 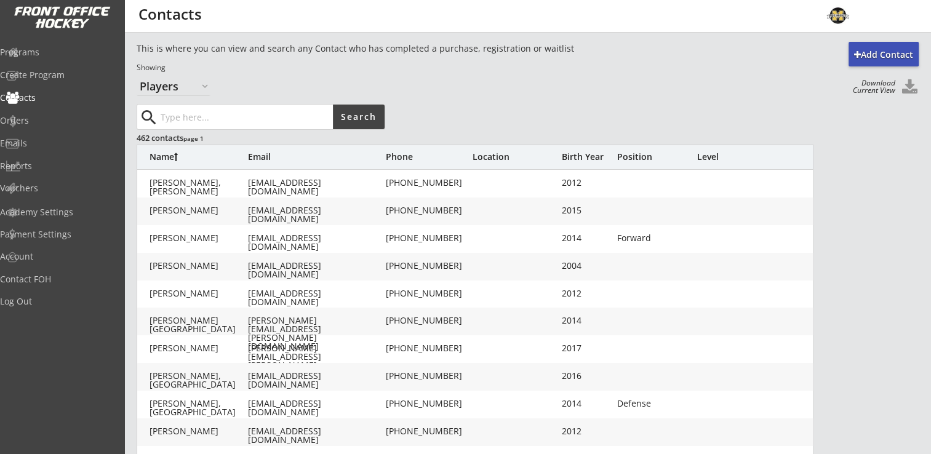 What do you see at coordinates (246, 117) in the screenshot?
I see `input: Type here...` at bounding box center [246, 117].